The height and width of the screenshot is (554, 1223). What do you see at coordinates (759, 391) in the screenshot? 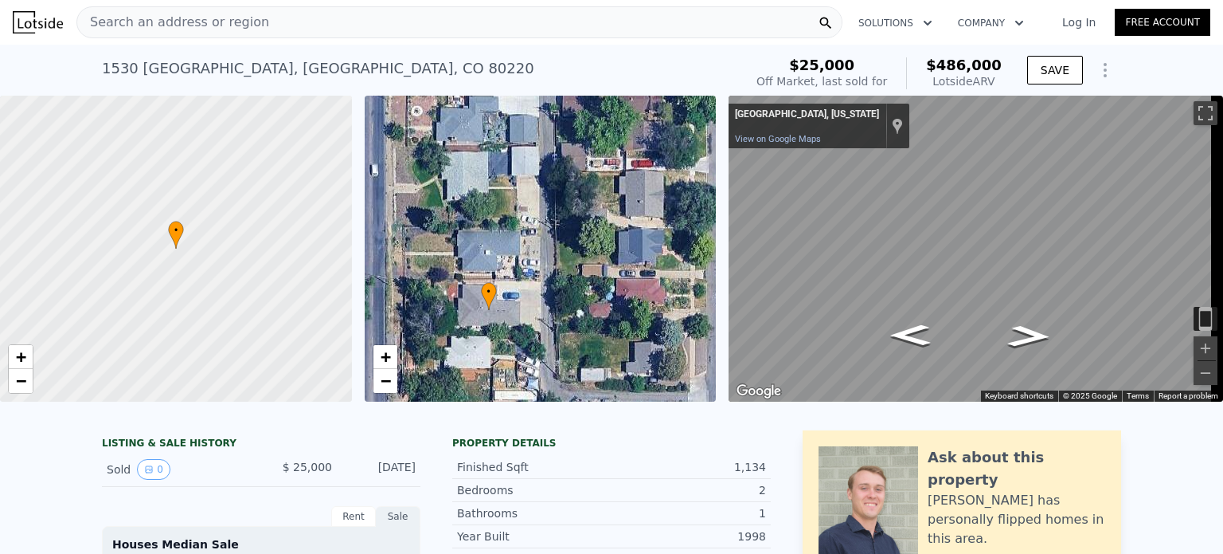
I see `img: Google` at bounding box center [759, 391].